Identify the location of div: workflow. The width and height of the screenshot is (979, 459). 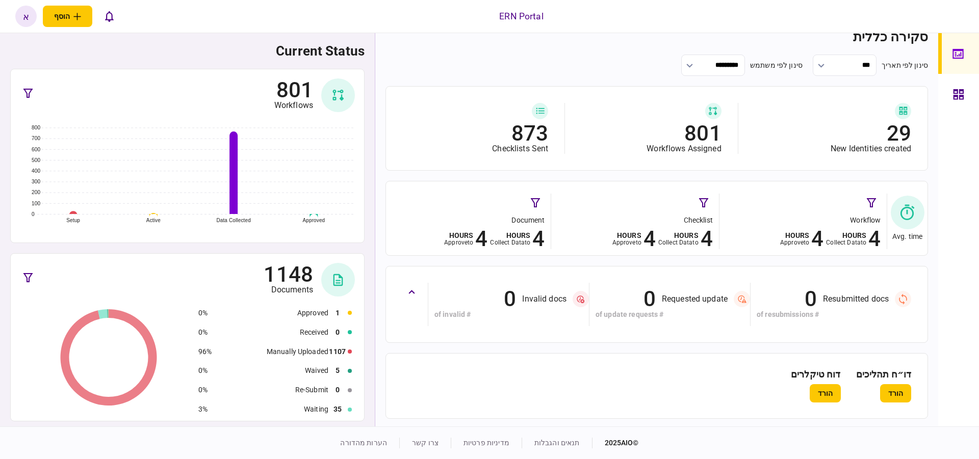
(803, 220).